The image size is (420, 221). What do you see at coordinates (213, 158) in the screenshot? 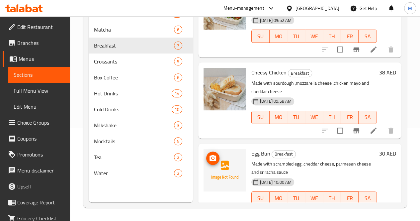
I see `button: upload picture` at bounding box center [213, 158].